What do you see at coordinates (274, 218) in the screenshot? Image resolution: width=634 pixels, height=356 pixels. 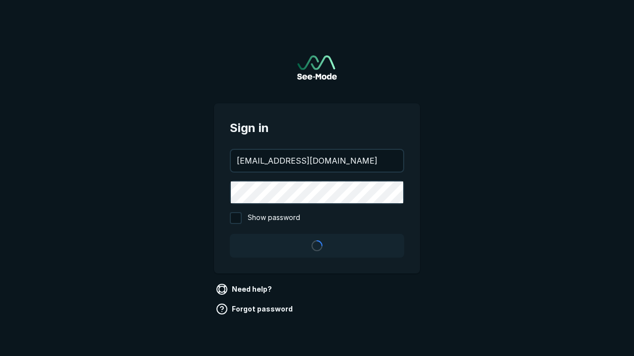 I see `span: Show password` at bounding box center [274, 218].